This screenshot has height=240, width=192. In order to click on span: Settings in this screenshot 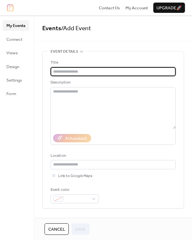, I will do `click(14, 80)`.